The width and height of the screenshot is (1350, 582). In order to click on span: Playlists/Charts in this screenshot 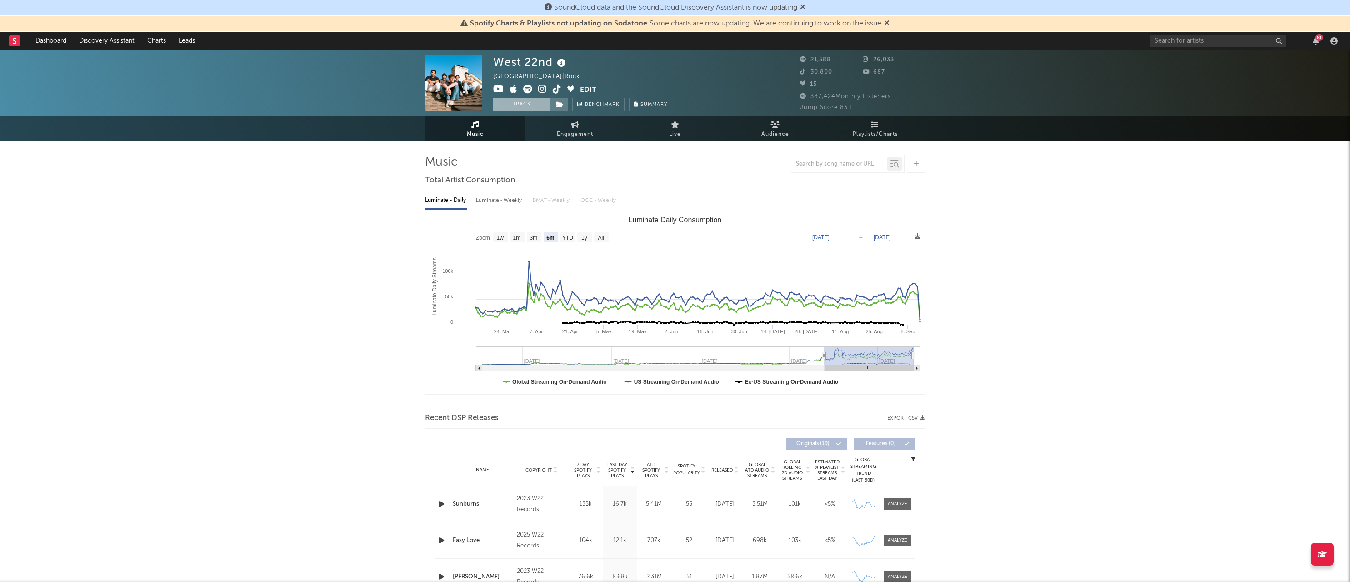, I will do `click(875, 135)`.